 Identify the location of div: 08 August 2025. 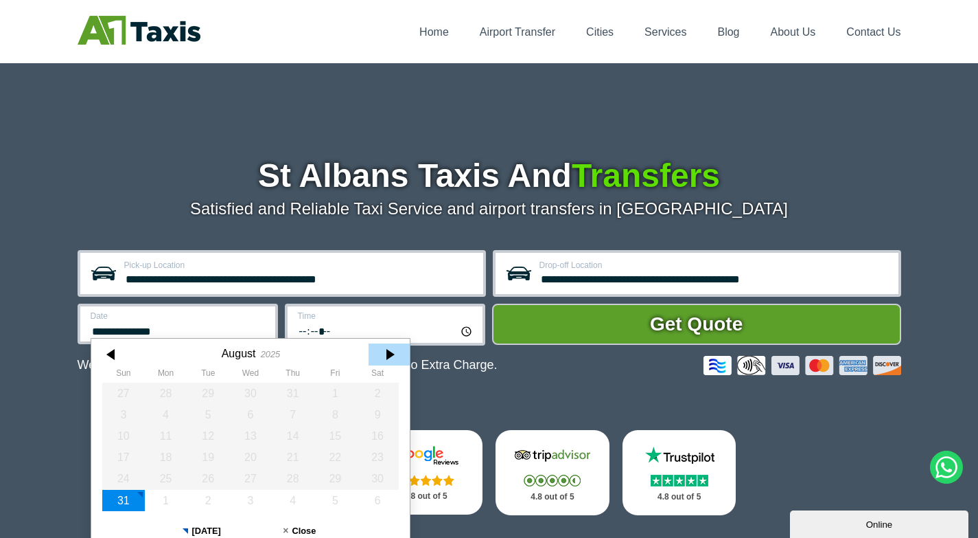
(335, 414).